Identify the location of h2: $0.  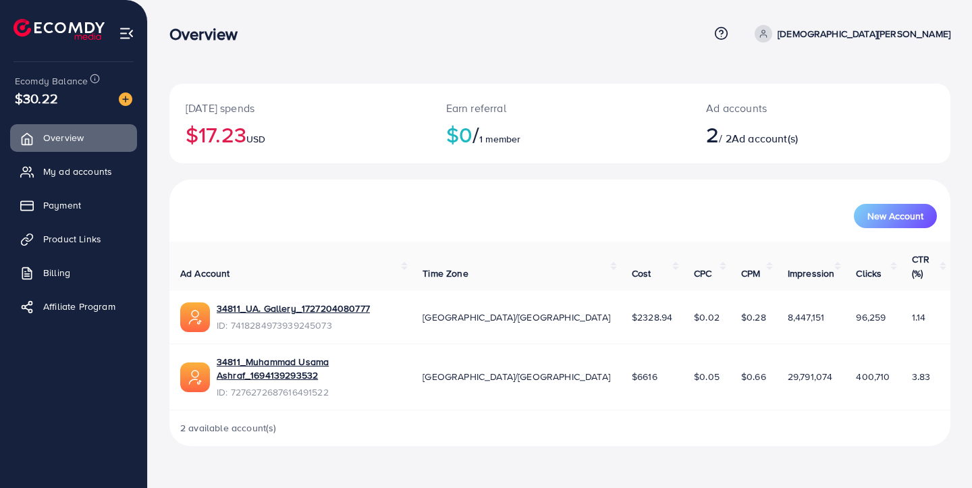
(560, 134).